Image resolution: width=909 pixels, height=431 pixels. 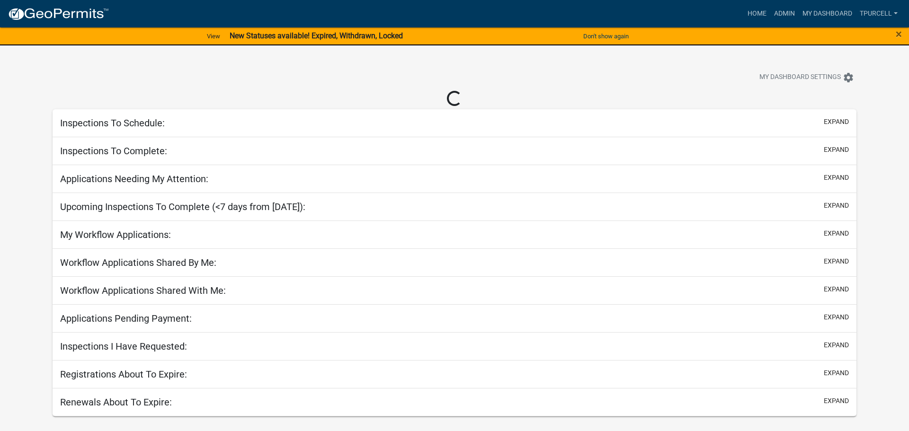 What do you see at coordinates (800, 78) in the screenshot?
I see `span: My Dashboard Settings` at bounding box center [800, 78].